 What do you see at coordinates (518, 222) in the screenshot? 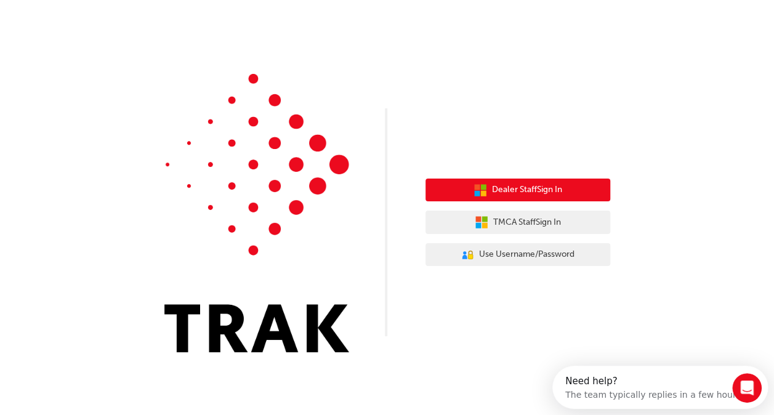
I see `button: TMCA StaffSign In` at bounding box center [518, 222].